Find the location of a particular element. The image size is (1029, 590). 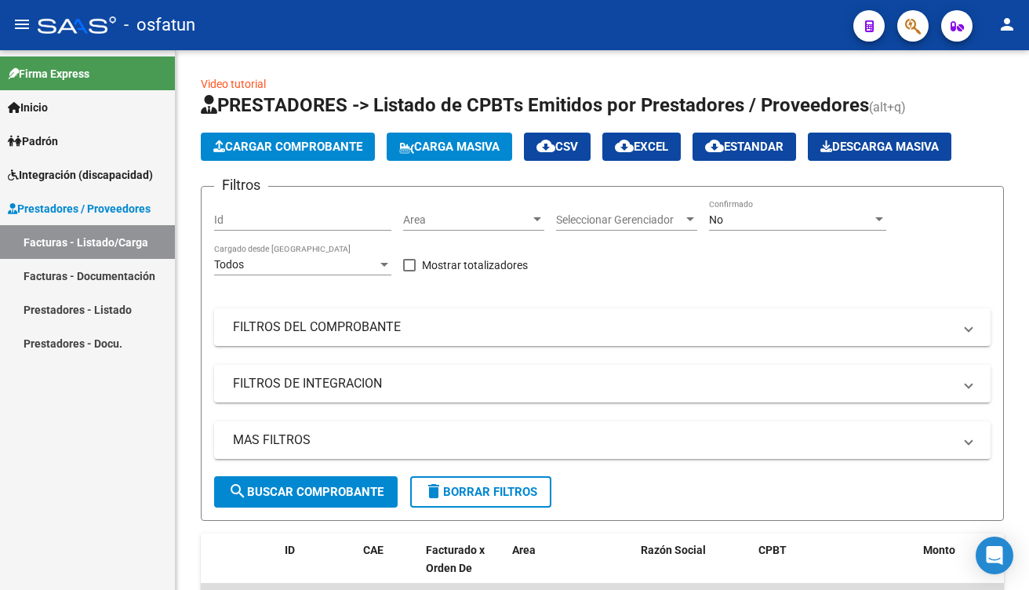

mat-panel-title: MAS FILTROS is located at coordinates (593, 440).